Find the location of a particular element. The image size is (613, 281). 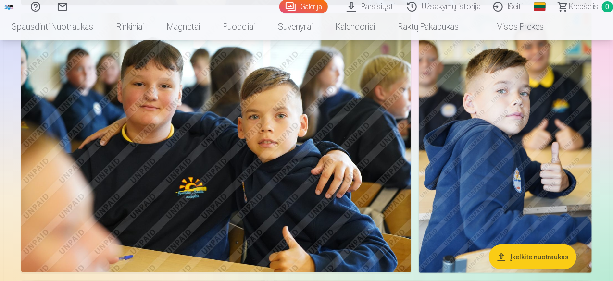

a: Suvenyrai is located at coordinates (295, 27).